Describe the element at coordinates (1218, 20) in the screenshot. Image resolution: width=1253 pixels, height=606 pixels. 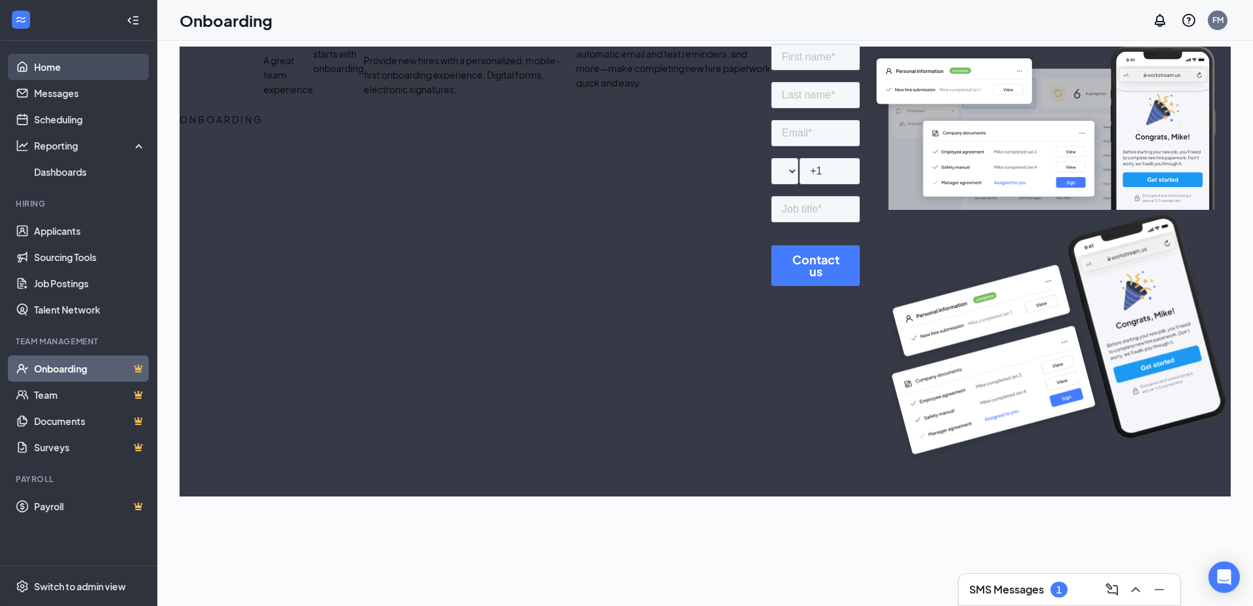
I see `div: FM` at that location.